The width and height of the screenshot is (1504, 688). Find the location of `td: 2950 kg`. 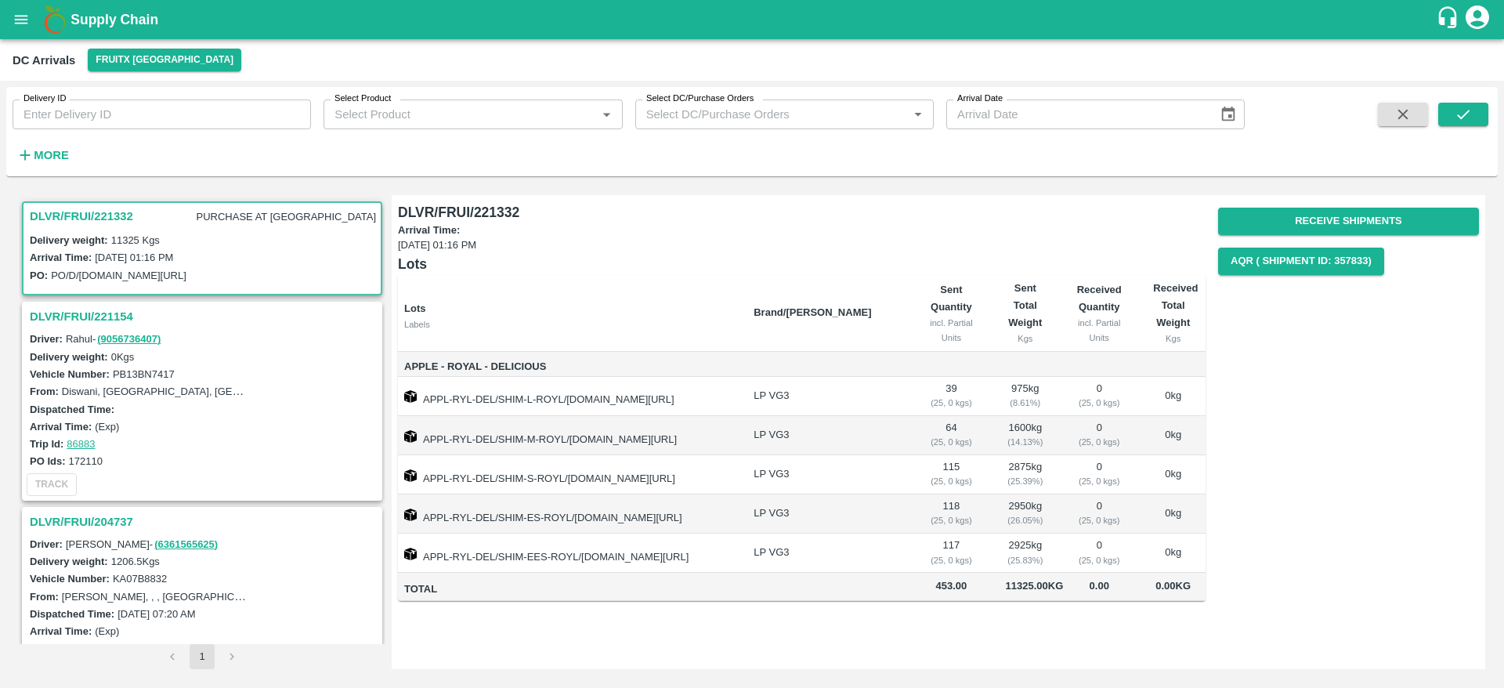

td: 2950 kg is located at coordinates (1025, 514).